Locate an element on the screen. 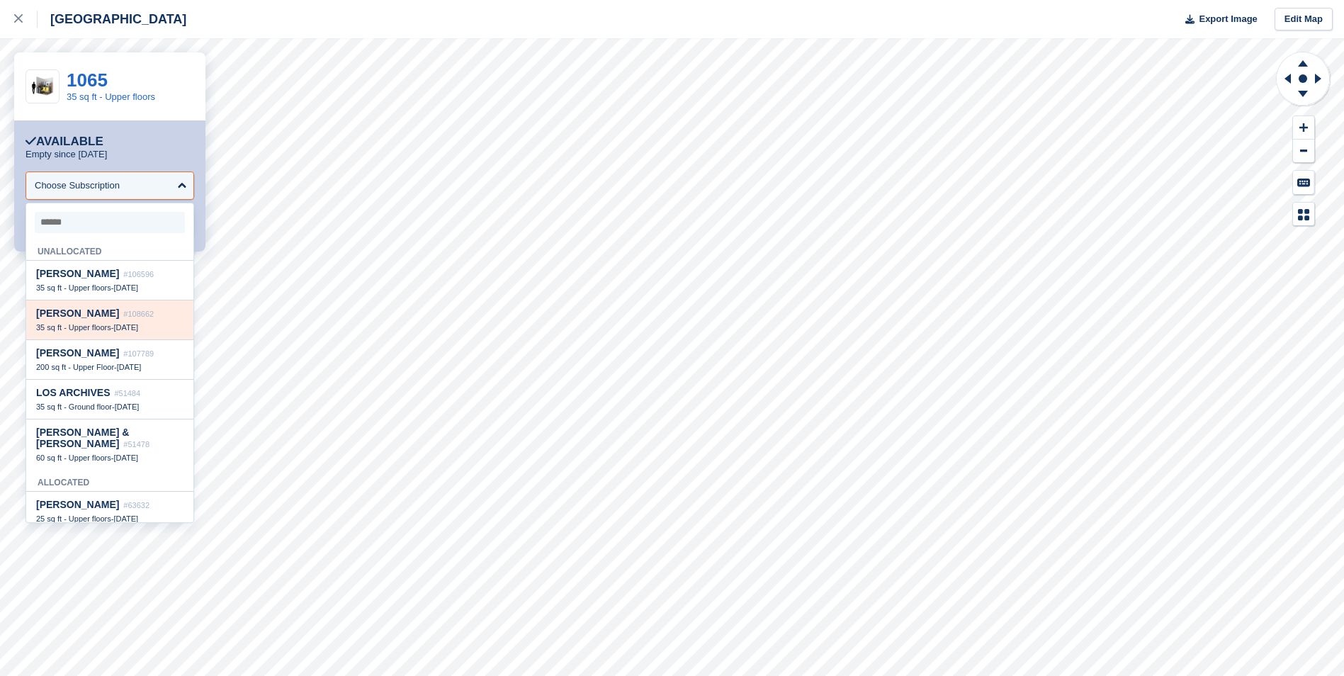 The image size is (1344, 676). button: Zoom Out is located at coordinates (1304, 151).